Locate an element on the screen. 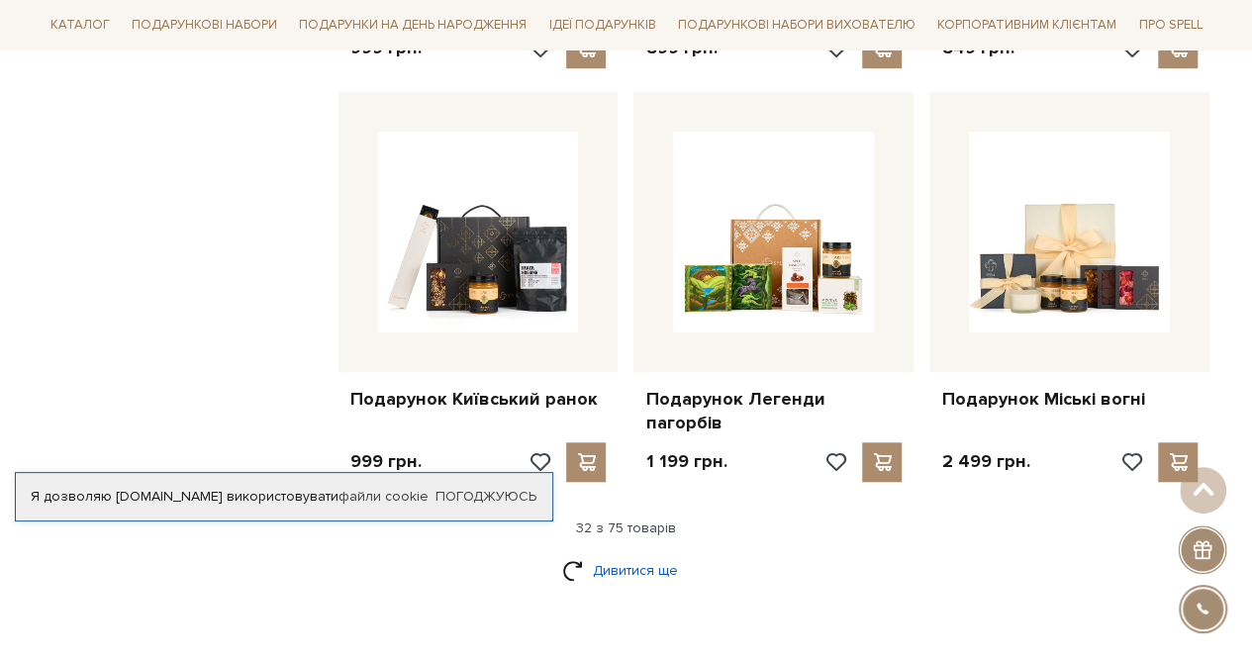 Image resolution: width=1252 pixels, height=658 pixels. a: Подарункові набори вихователю is located at coordinates (797, 25).